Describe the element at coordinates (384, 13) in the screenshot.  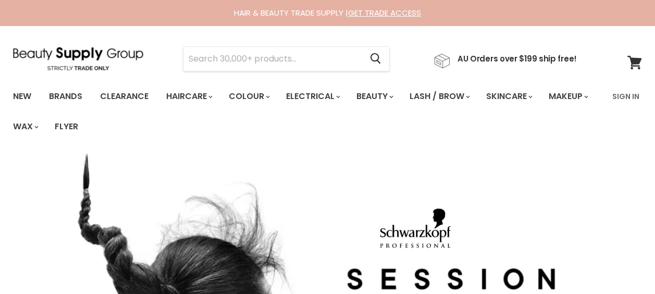
I see `a: GET TRADE ACCESS` at that location.